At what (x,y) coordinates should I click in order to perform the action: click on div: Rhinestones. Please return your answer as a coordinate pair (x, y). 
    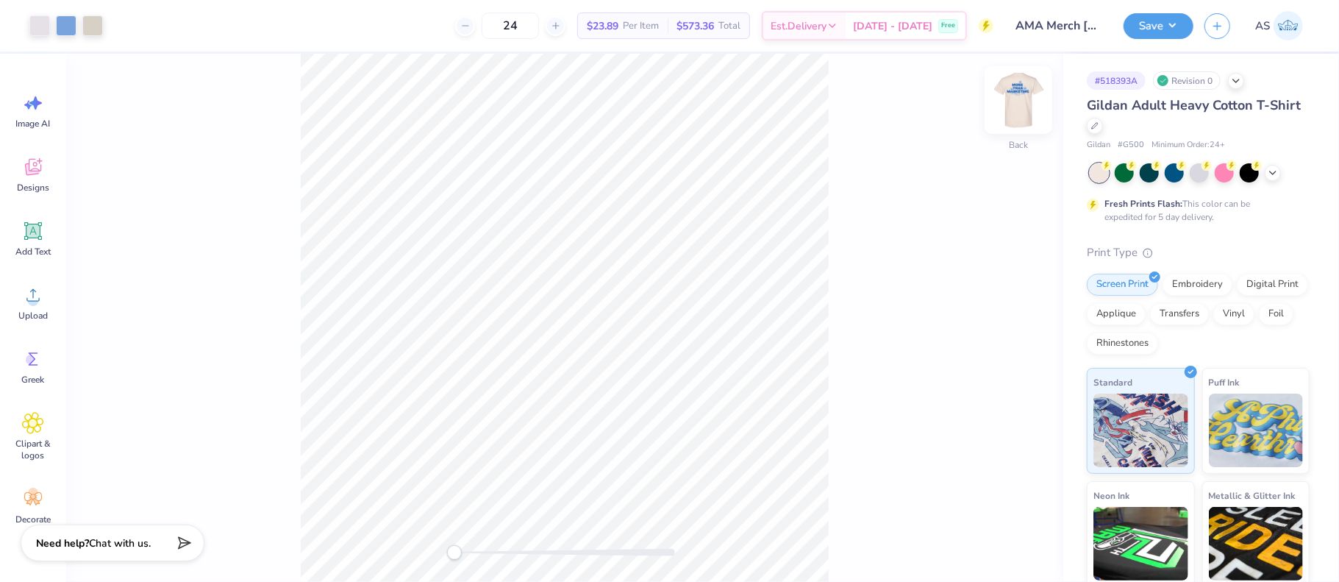
    Looking at the image, I should click on (1122, 343).